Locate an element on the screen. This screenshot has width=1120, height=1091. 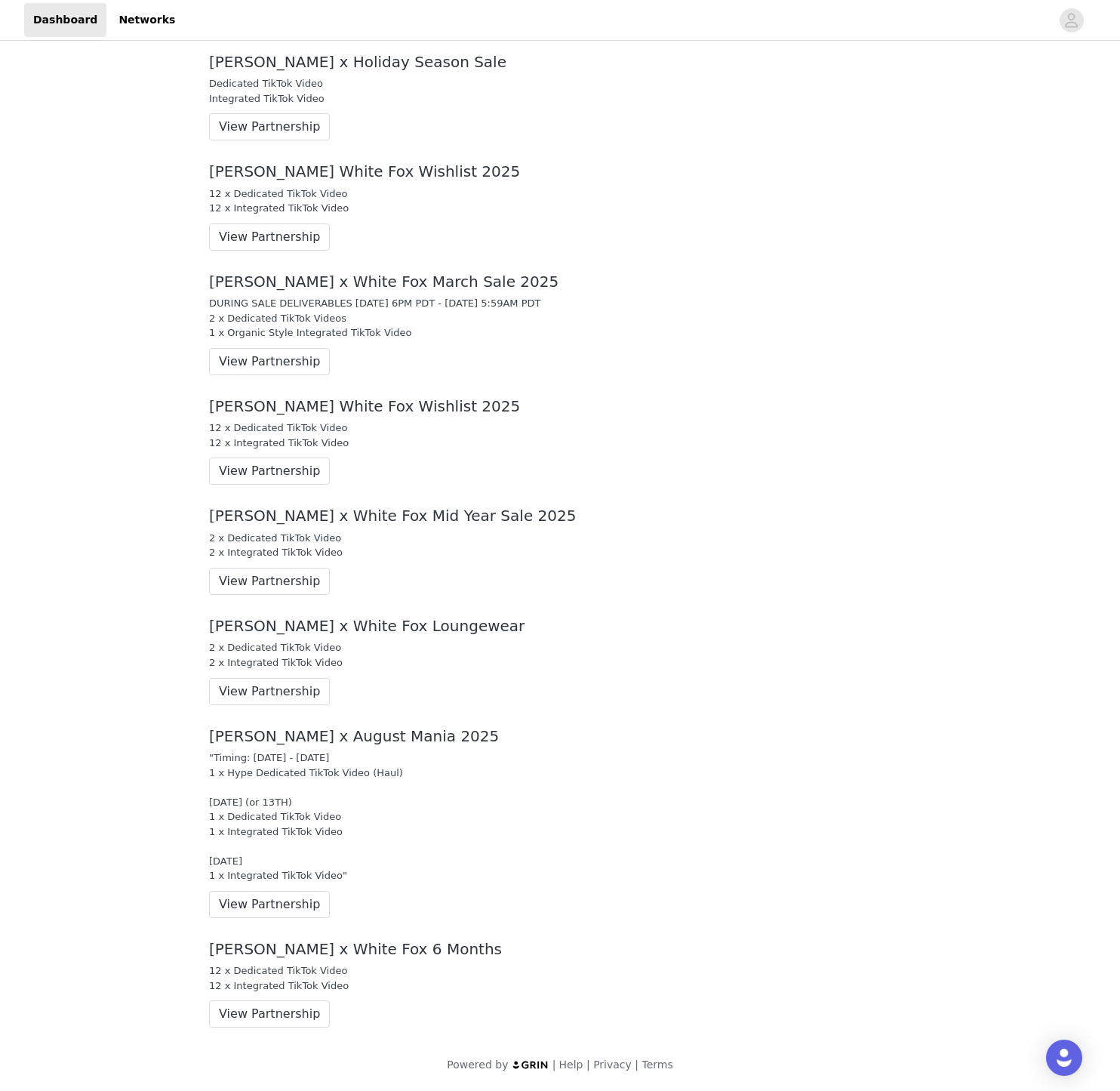
div: avatar is located at coordinates (1071, 21).